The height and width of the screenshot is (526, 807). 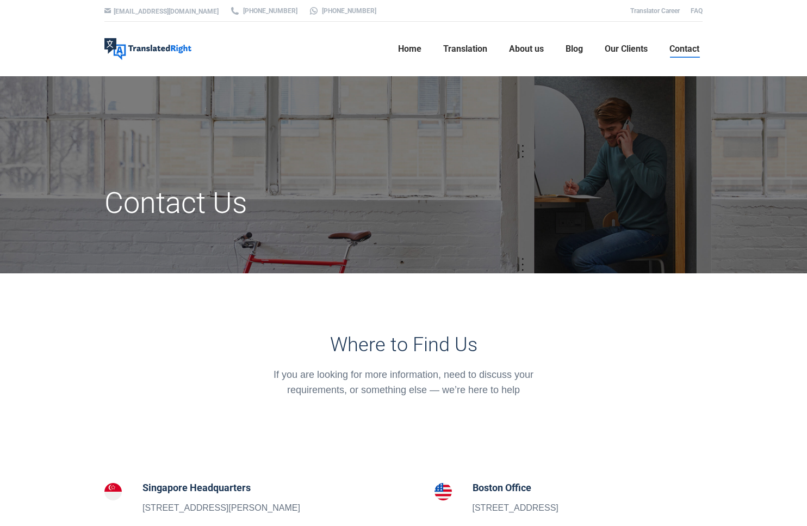 What do you see at coordinates (465, 49) in the screenshot?
I see `a: Translation` at bounding box center [465, 49].